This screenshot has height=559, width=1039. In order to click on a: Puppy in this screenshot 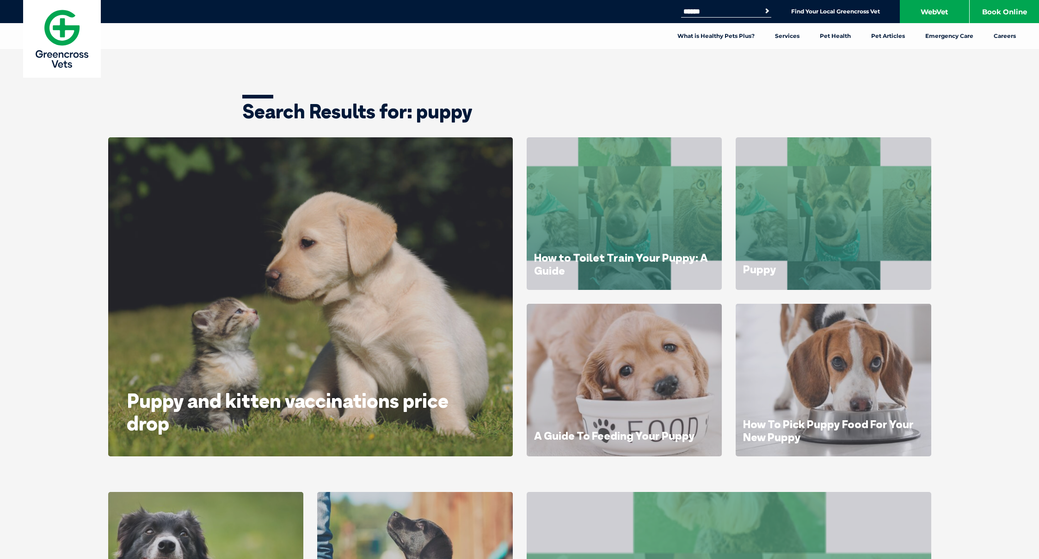, I will do `click(760, 269)`.